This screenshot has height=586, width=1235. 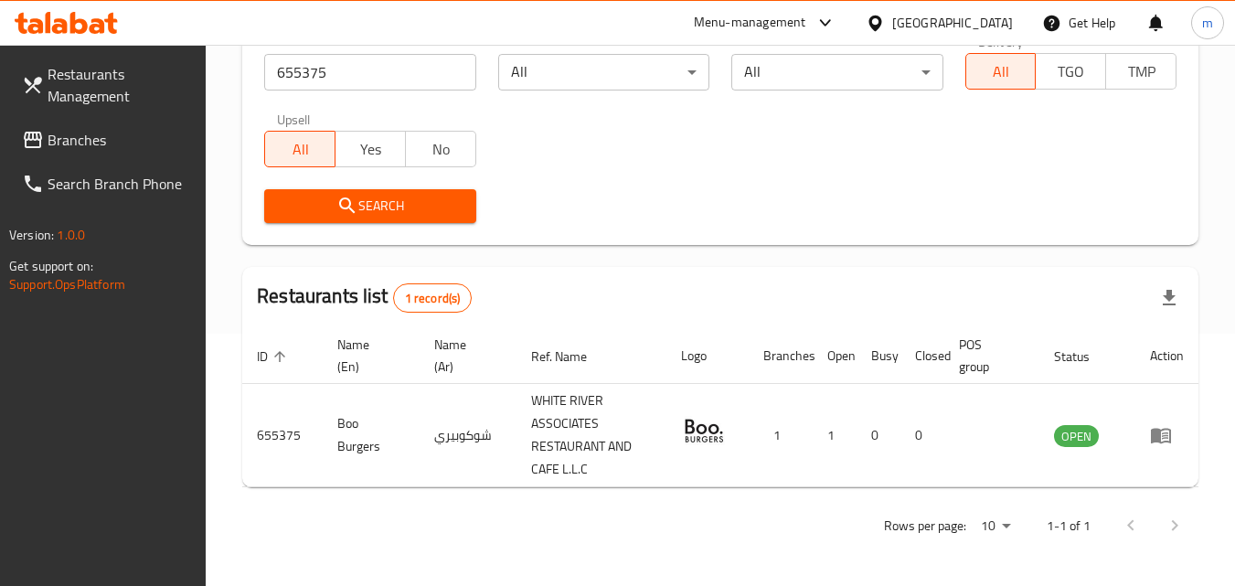 I want to click on button: Search, so click(x=369, y=206).